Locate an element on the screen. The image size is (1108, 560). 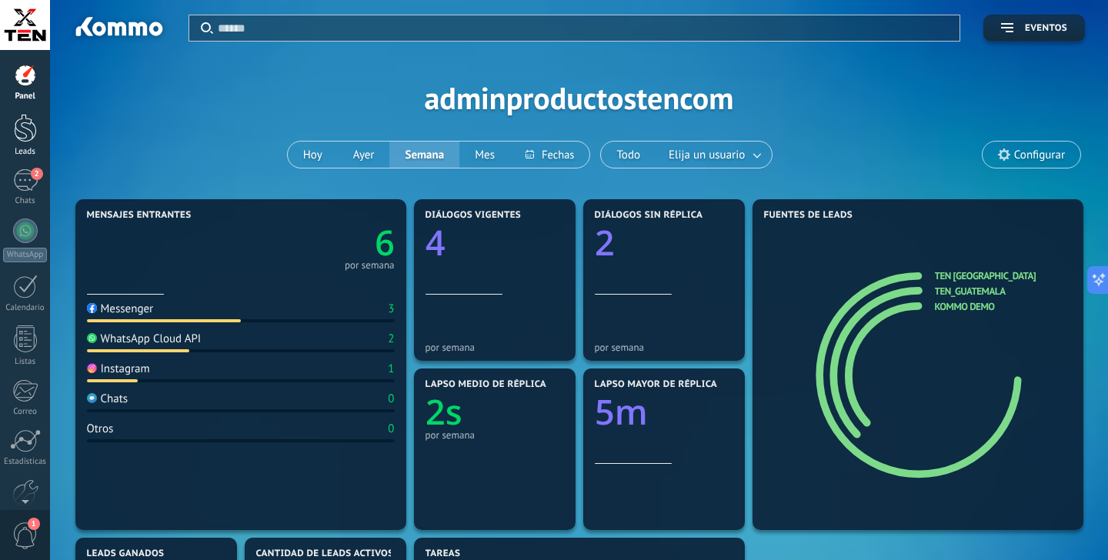
div: Panel is located at coordinates (25, 96).